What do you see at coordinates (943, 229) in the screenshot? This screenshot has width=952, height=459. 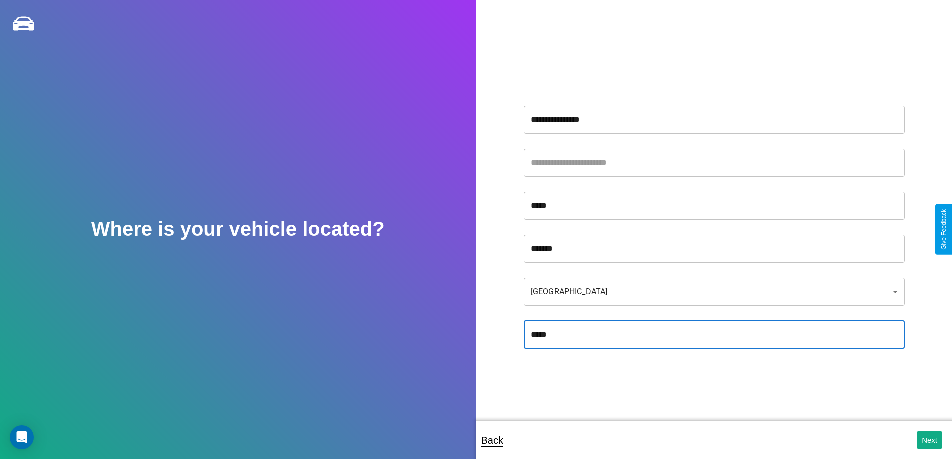 I see `div: Give Feedback` at bounding box center [943, 229].